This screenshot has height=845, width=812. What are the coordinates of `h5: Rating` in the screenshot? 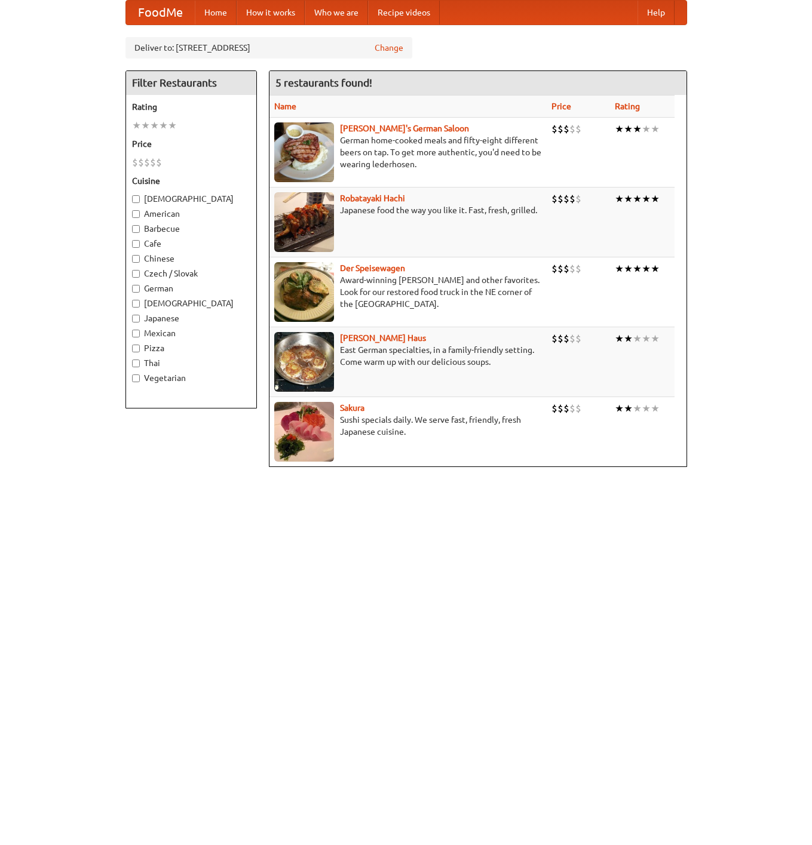 It's located at (191, 107).